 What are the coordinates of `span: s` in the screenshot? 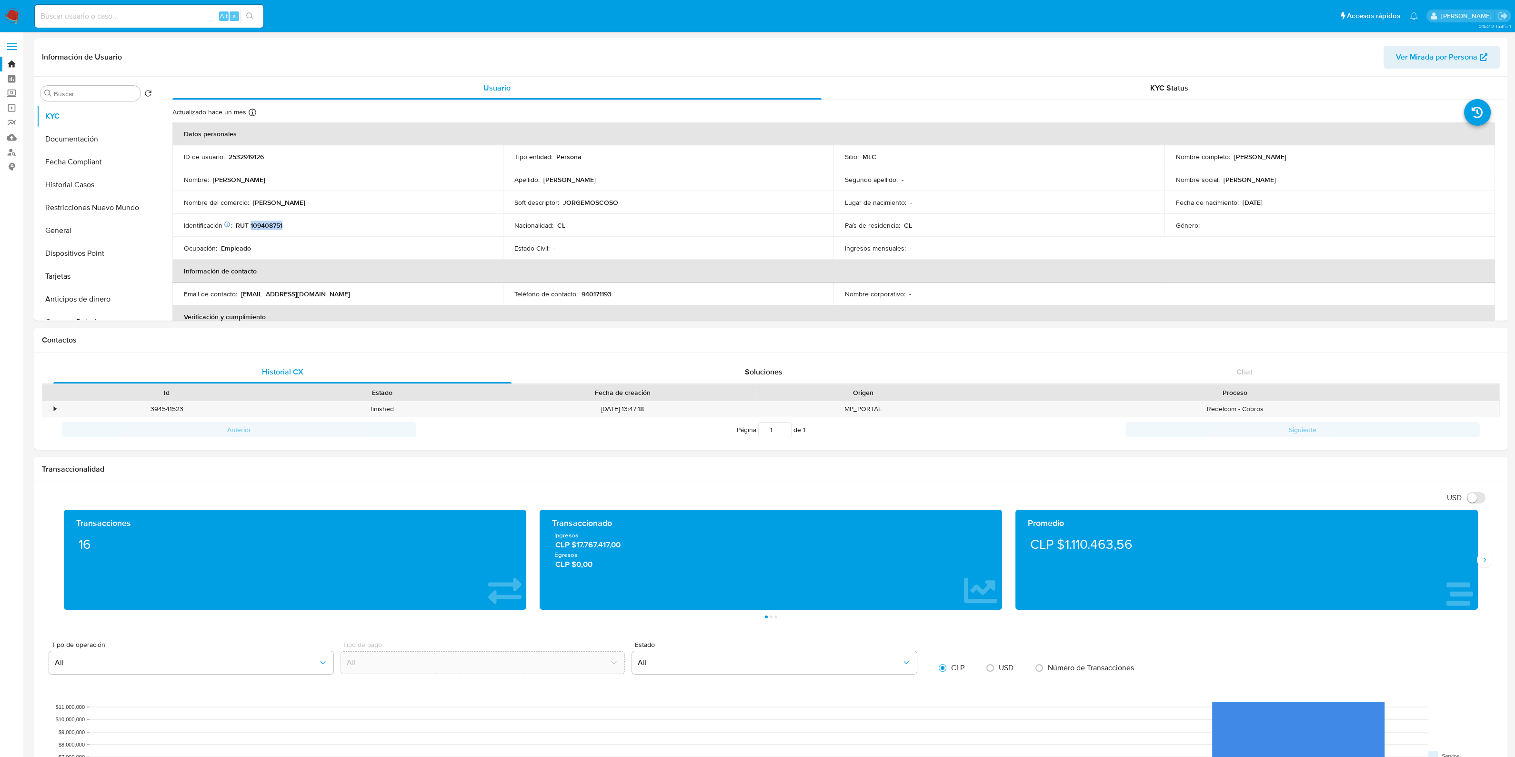 It's located at (234, 16).